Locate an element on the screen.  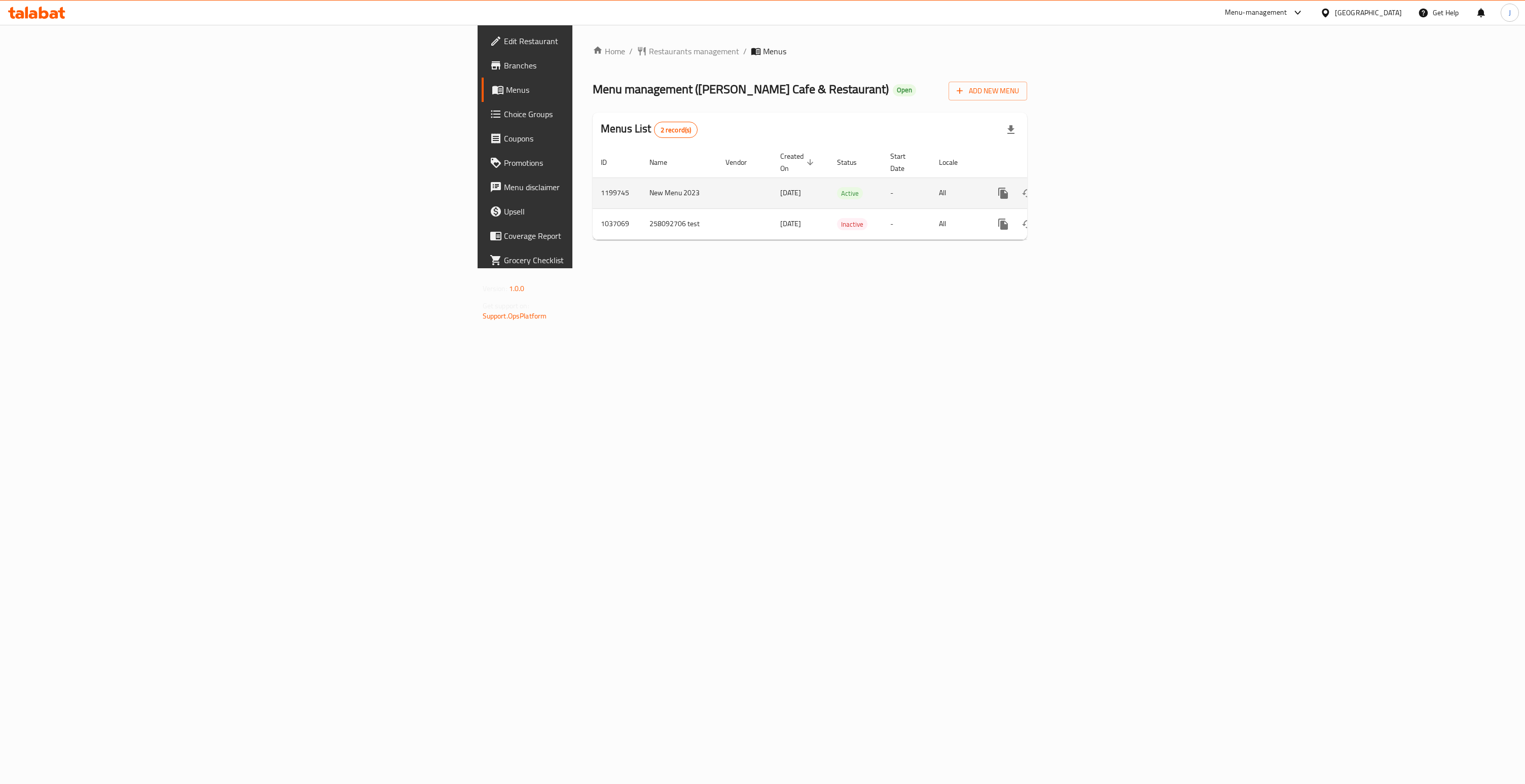
a: Grocery Checklist is located at coordinates (607, 260).